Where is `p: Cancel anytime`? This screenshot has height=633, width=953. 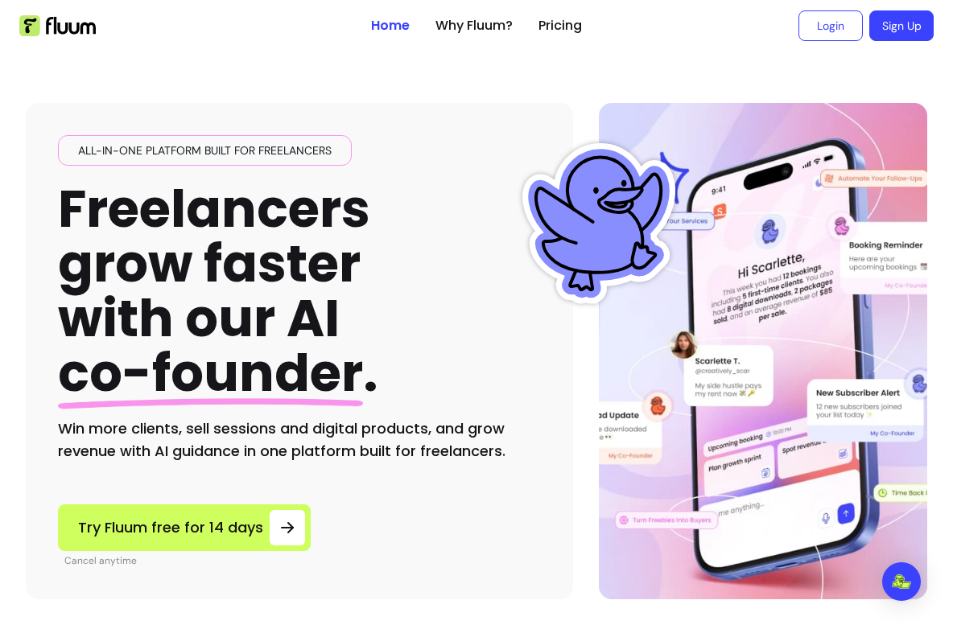 p: Cancel anytime is located at coordinates (188, 561).